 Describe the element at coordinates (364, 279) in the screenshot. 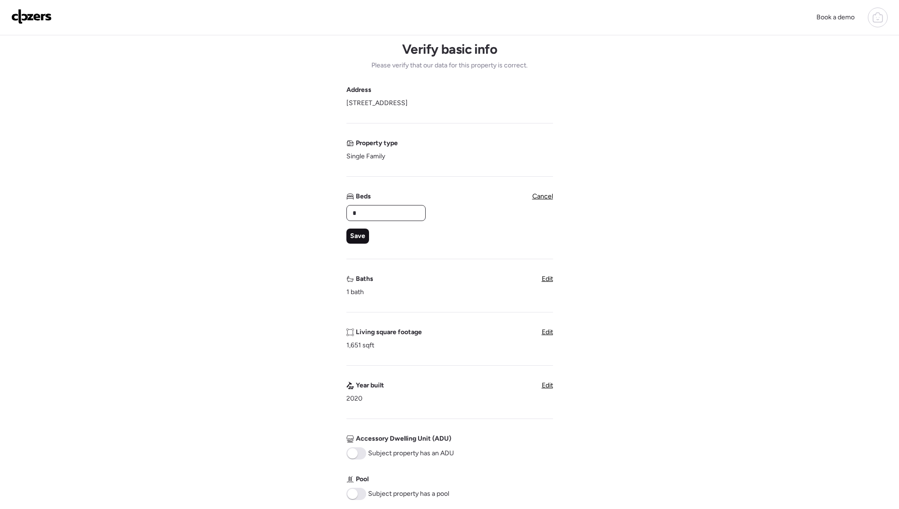

I see `span: Baths` at that location.